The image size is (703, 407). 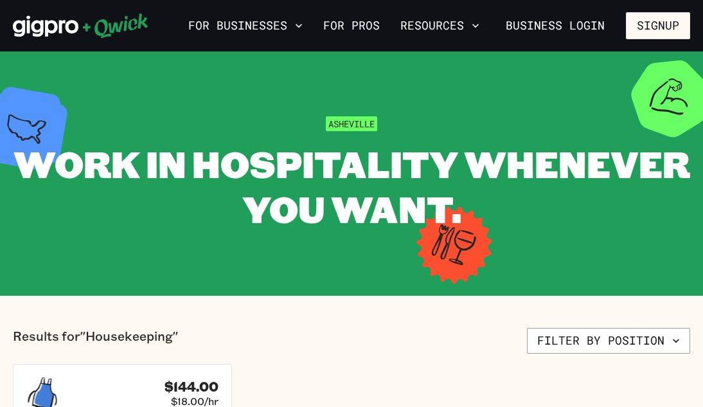 What do you see at coordinates (95, 340) in the screenshot?
I see `p: Results for "Housekeeping"` at bounding box center [95, 340].